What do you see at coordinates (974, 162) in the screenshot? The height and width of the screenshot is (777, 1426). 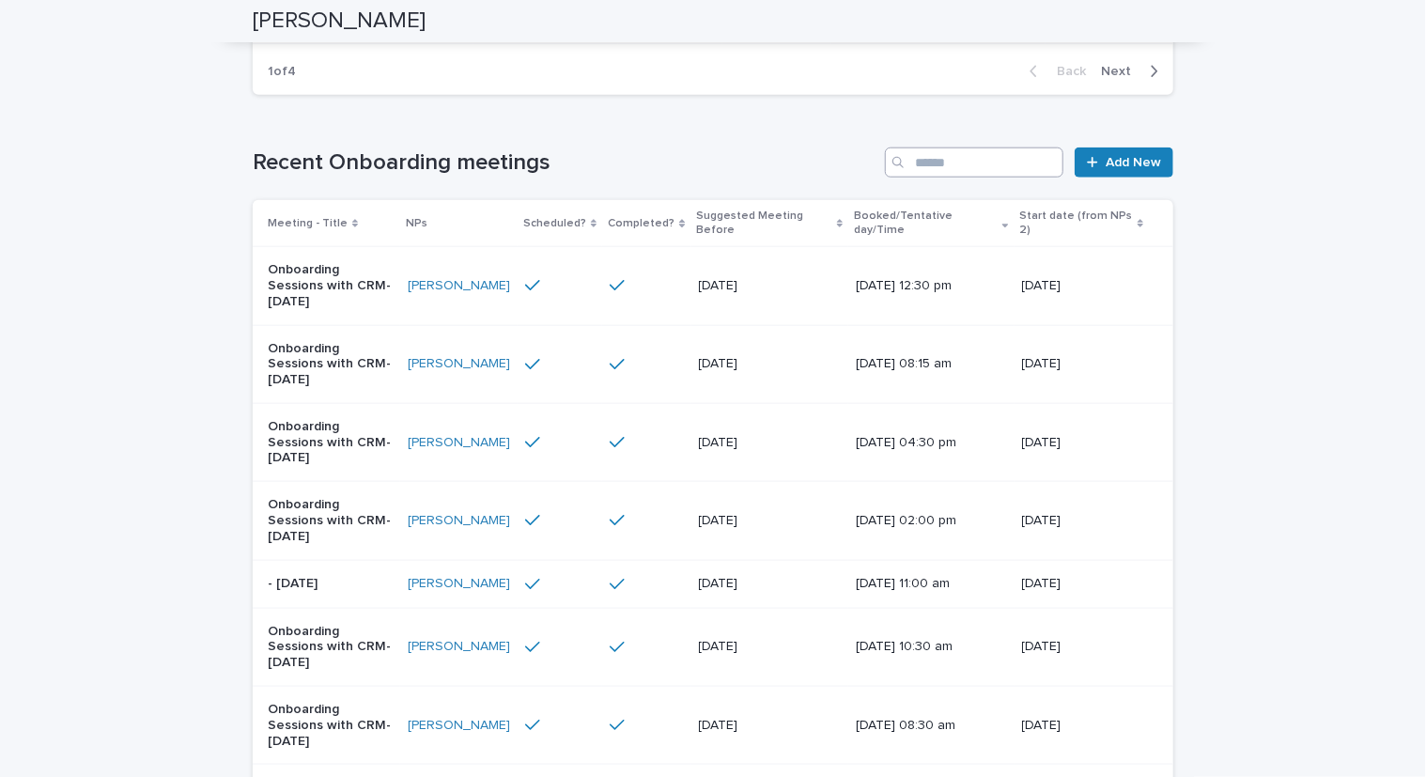 I see `input: Search` at bounding box center [974, 162].